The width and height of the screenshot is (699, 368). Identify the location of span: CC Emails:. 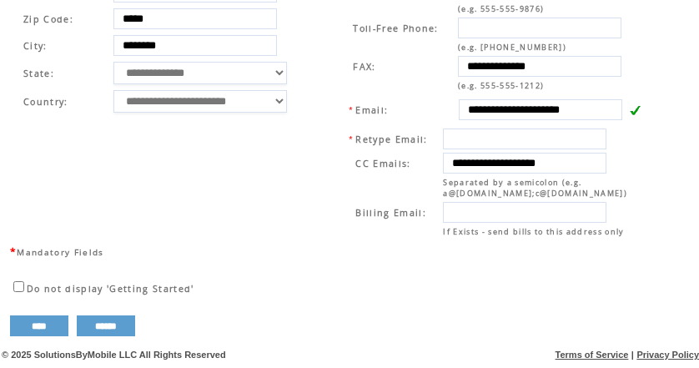
(383, 163).